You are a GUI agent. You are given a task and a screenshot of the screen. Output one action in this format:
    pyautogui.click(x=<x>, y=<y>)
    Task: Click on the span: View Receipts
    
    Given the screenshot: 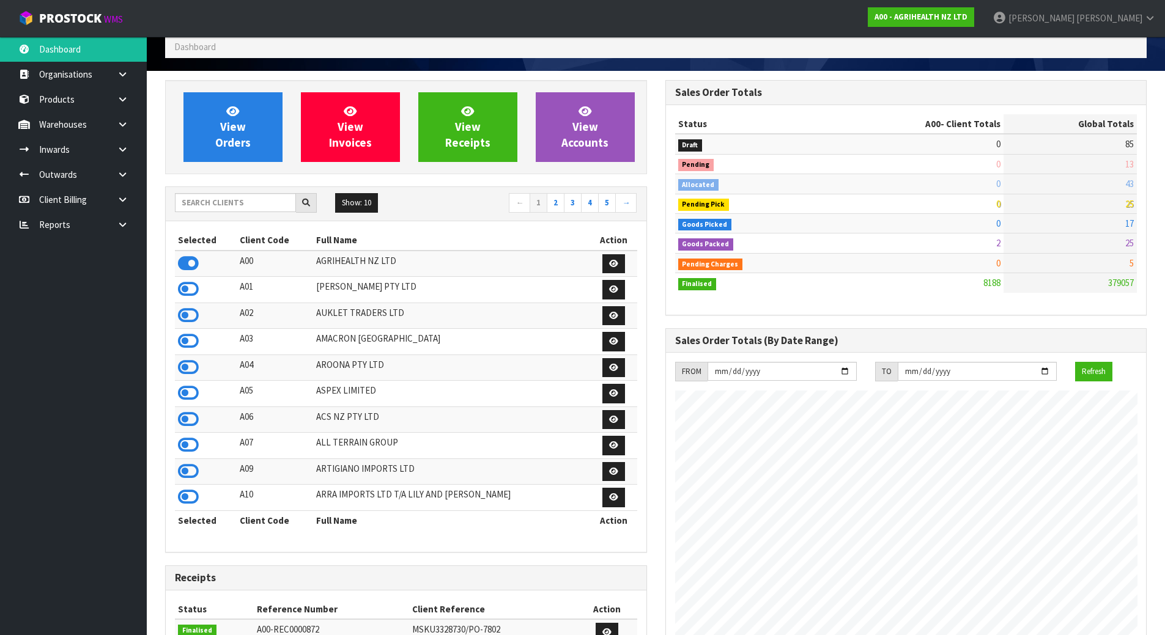 What is the action you would take?
    pyautogui.click(x=468, y=127)
    